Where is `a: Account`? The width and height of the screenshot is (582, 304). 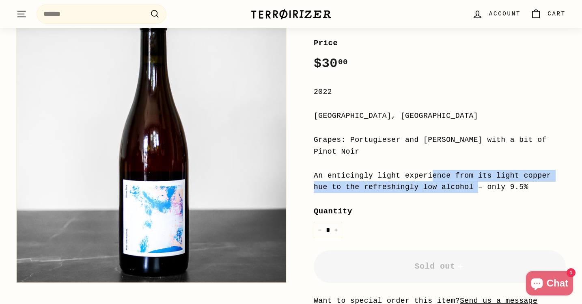 a: Account is located at coordinates (496, 14).